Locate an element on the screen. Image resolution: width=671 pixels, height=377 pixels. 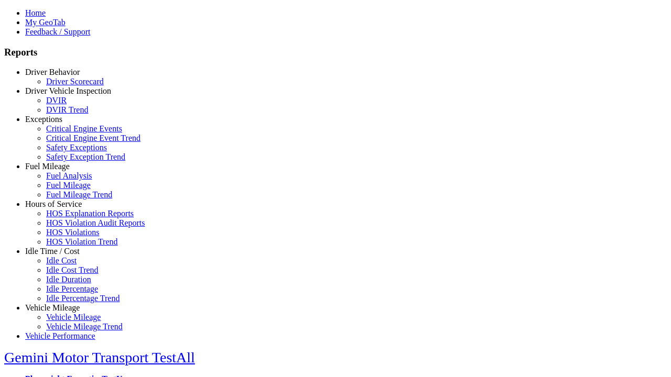
a: Safety Exceptions is located at coordinates (77, 147).